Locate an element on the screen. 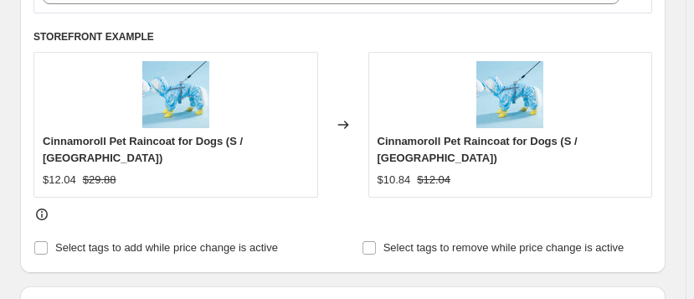  span: Select tags to add while price change is active is located at coordinates (167, 247).